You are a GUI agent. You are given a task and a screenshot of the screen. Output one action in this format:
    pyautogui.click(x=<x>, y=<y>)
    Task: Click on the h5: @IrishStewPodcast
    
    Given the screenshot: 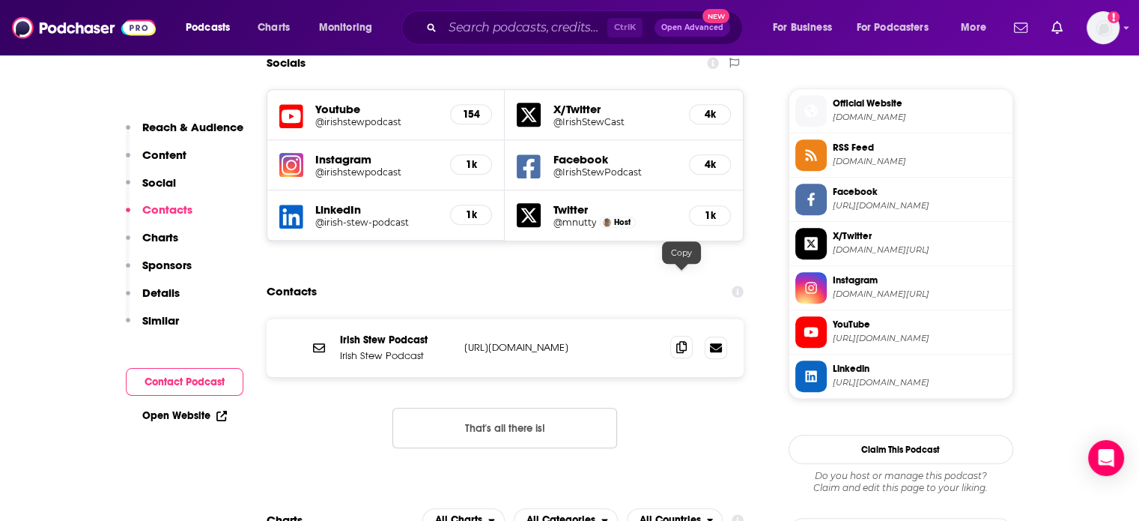 What is the action you would take?
    pyautogui.click(x=615, y=172)
    